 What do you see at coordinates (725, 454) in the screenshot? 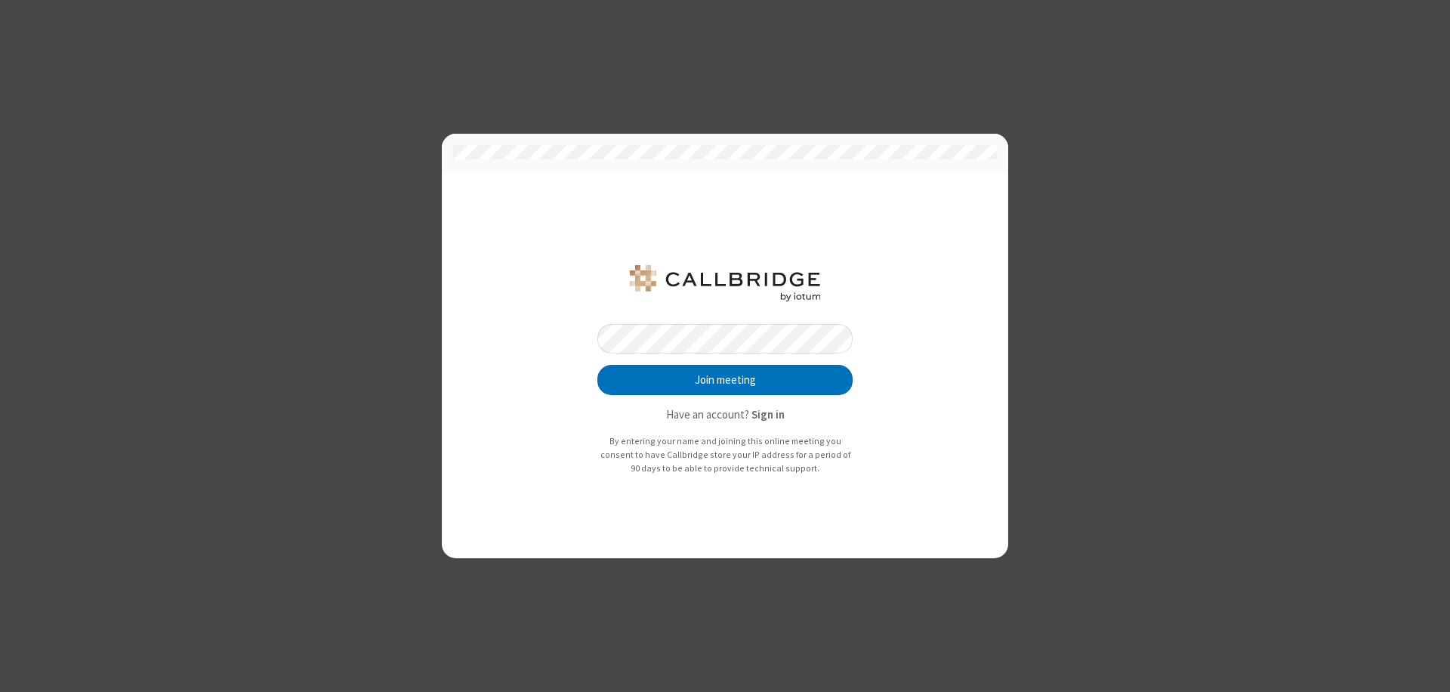
I see `p: By entering your name and joining this online meeting you consent to have Callbridge store your I...` at bounding box center [725, 454].